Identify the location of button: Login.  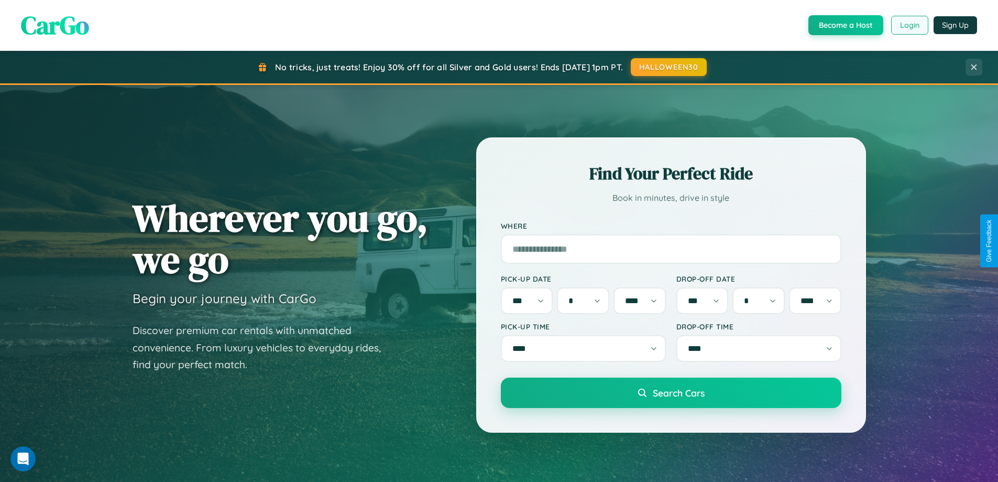
(910, 25).